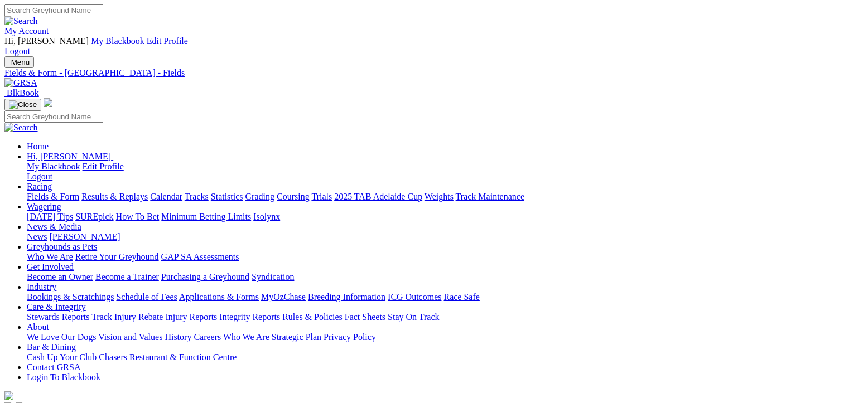  What do you see at coordinates (433, 217) in the screenshot?
I see `div: Wagering` at bounding box center [433, 217].